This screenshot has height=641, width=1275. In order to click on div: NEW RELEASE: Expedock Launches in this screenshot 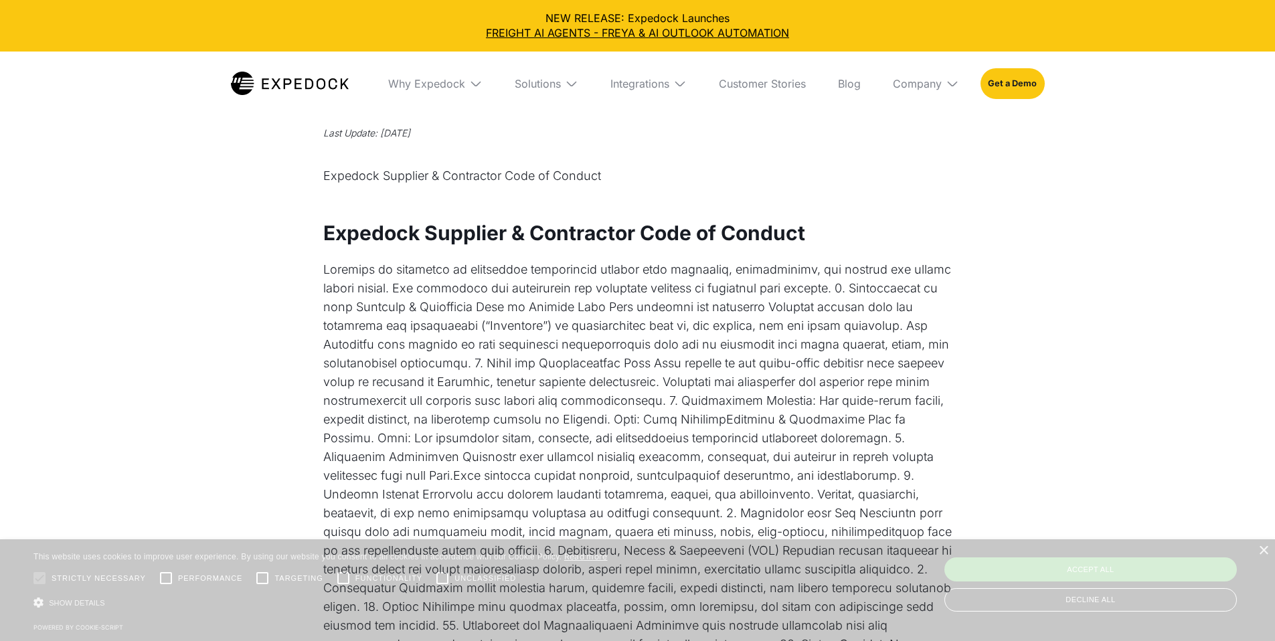, I will do `click(637, 25)`.